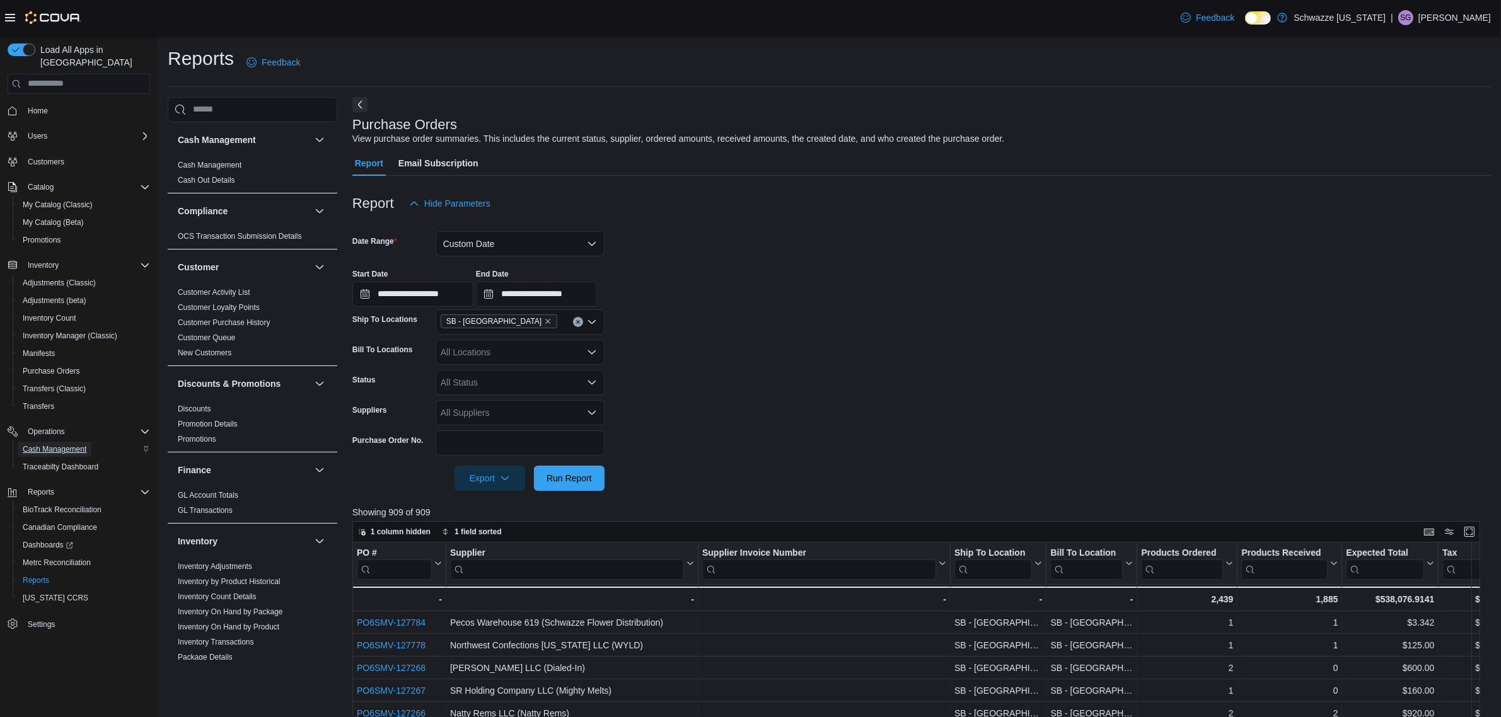 The width and height of the screenshot is (1501, 717). Describe the element at coordinates (46, 162) in the screenshot. I see `span: Customers` at that location.